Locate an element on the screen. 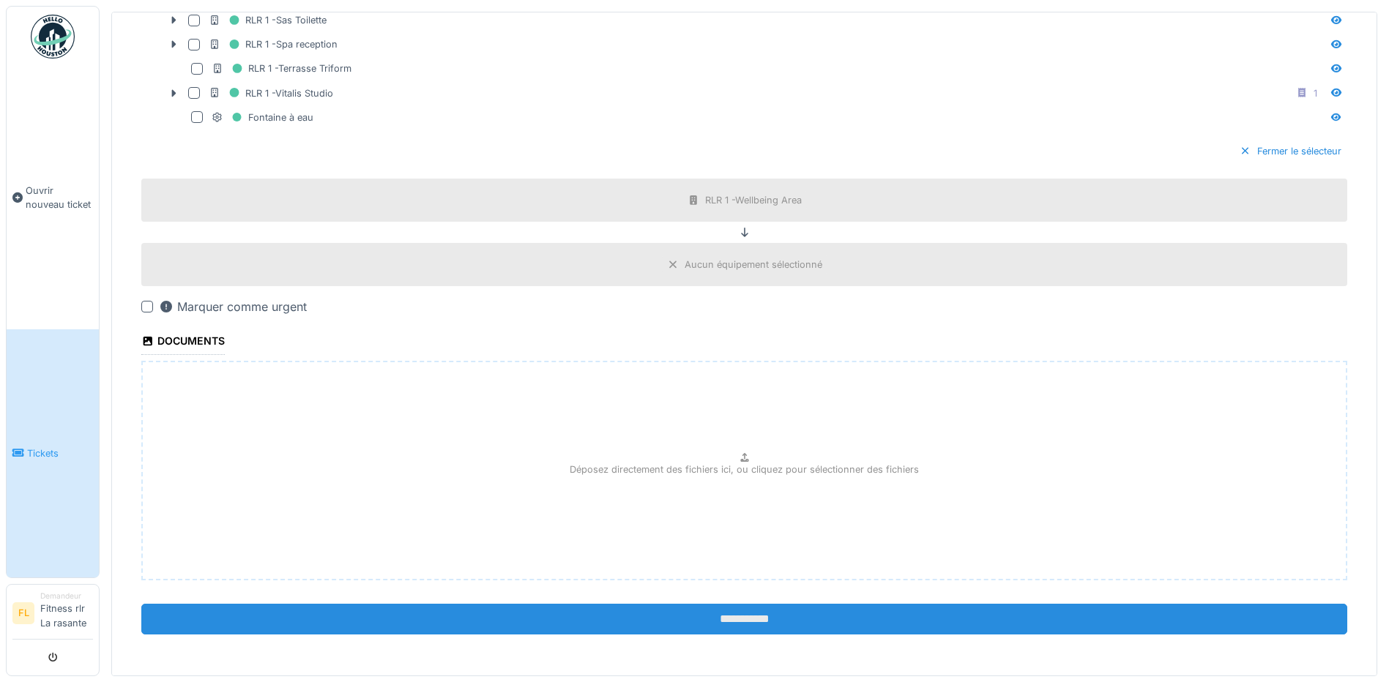 This screenshot has width=1389, height=682. div: Fermer le sélecteur is located at coordinates (1290, 151).